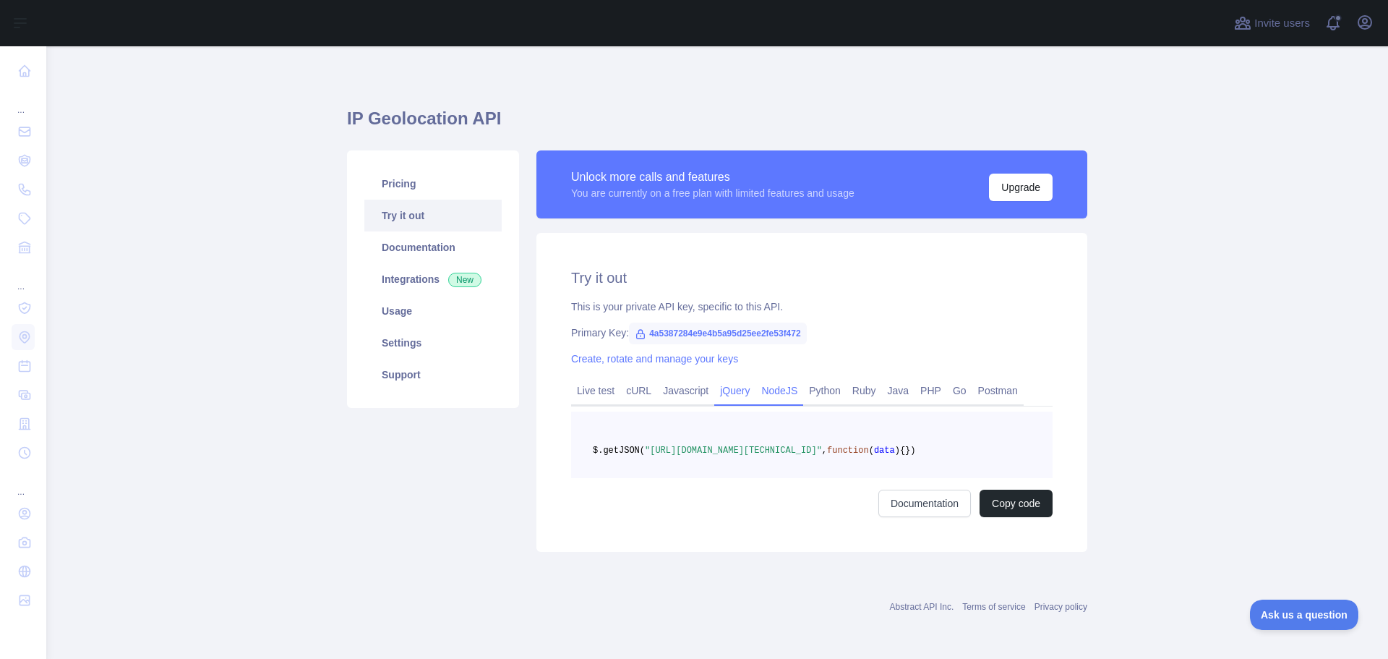  What do you see at coordinates (1272, 23) in the screenshot?
I see `button: Invite users` at bounding box center [1272, 23].